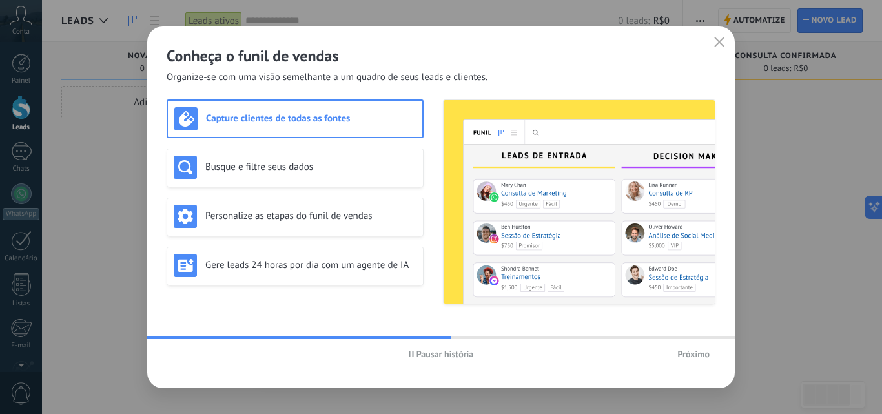  I want to click on h3: Capture clientes de todas as fontes, so click(311, 118).